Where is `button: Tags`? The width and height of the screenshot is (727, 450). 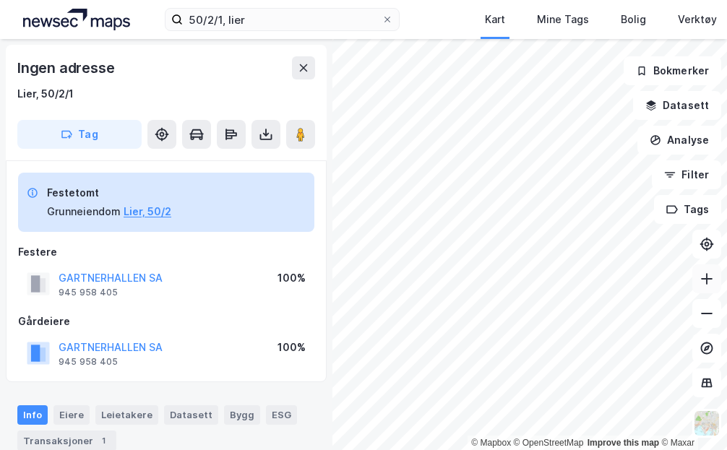
button: Tags is located at coordinates (688, 210).